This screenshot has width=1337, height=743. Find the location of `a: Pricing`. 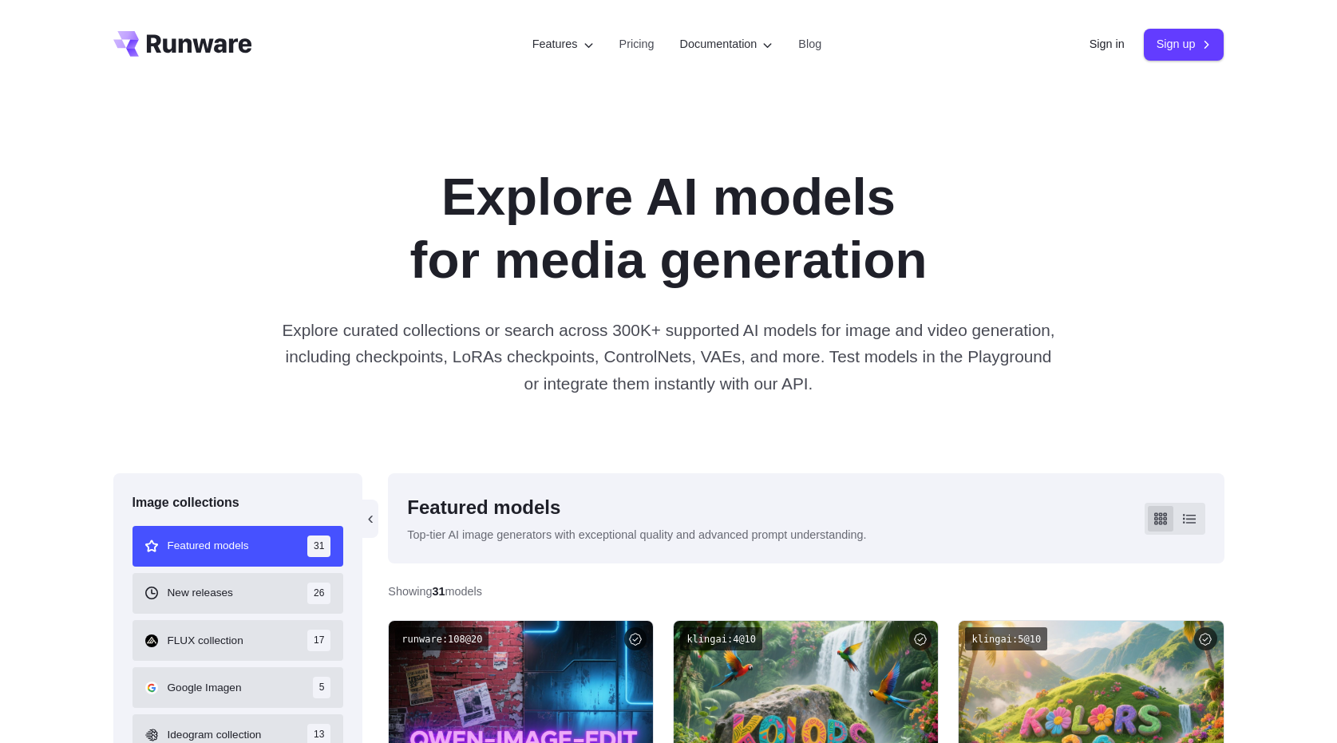

a: Pricing is located at coordinates (637, 44).